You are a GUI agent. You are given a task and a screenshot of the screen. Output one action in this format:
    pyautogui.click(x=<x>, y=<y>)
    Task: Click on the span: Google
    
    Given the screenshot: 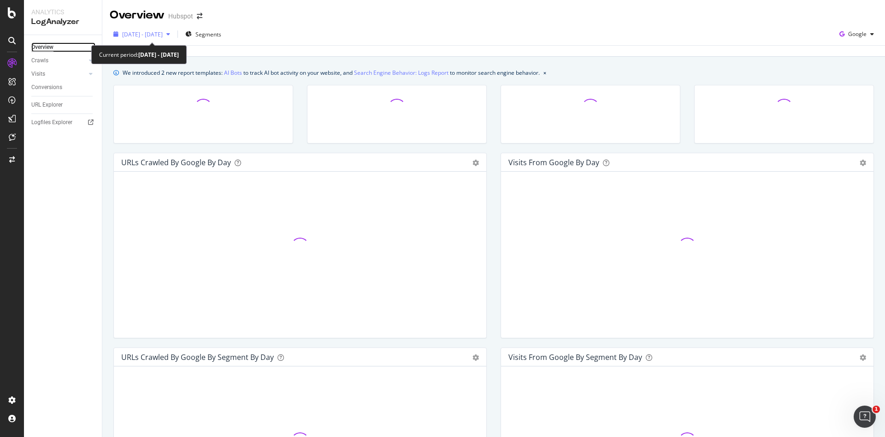 What is the action you would take?
    pyautogui.click(x=857, y=34)
    